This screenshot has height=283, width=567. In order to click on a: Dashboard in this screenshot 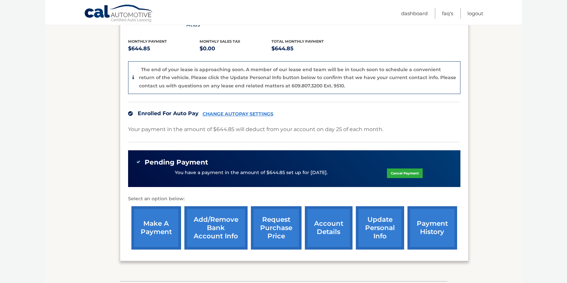, I will do `click(415, 13)`.